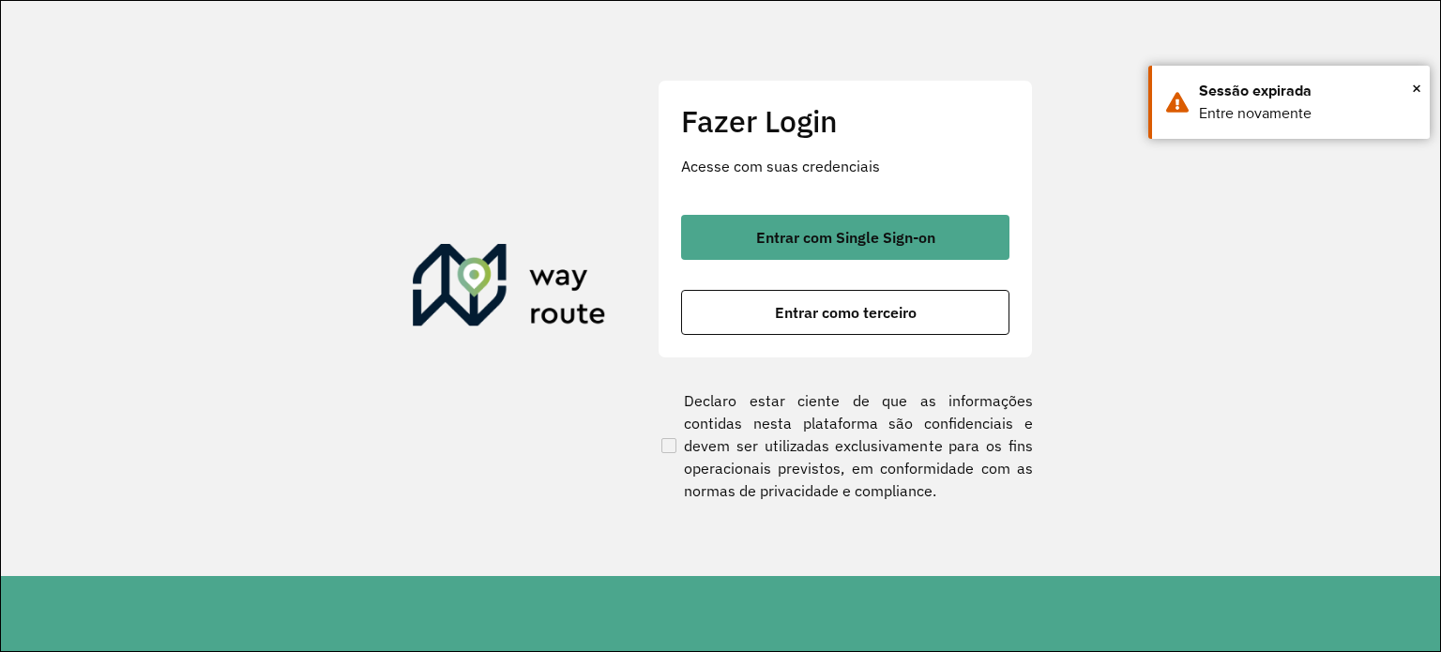  What do you see at coordinates (1307, 114) in the screenshot?
I see `div: Entre novamente` at bounding box center [1307, 114].